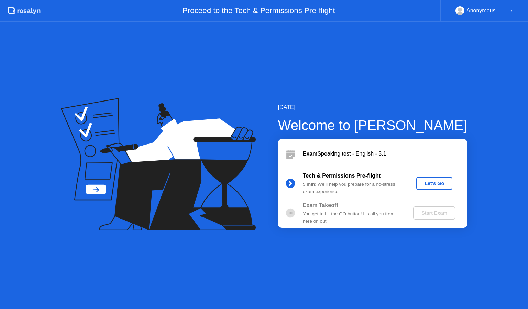 This screenshot has width=528, height=309. Describe the element at coordinates (434, 183) in the screenshot. I see `button: Let's Go` at that location.